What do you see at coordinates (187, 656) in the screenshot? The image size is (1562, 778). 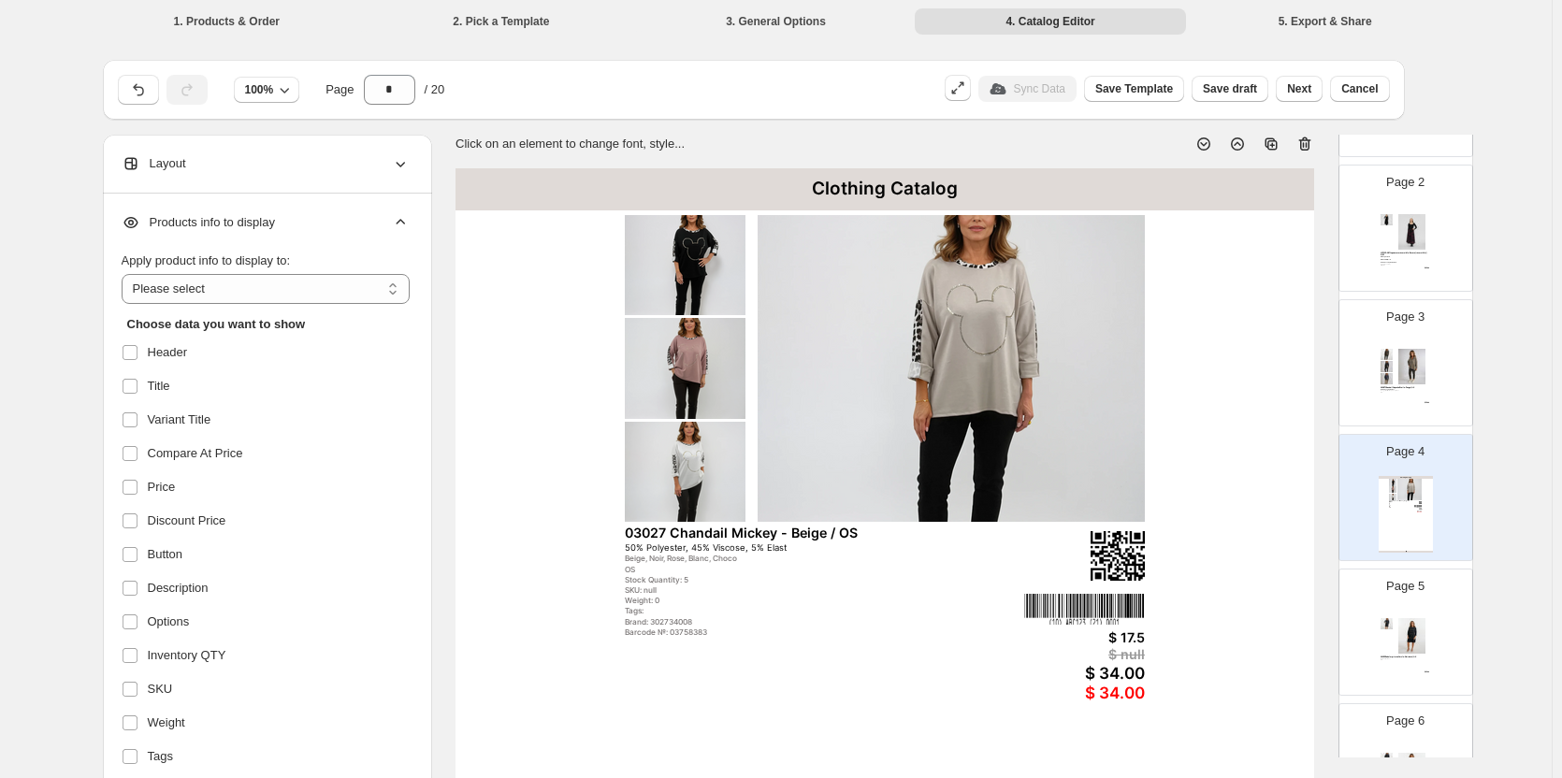 I see `span: Inventory QTY` at bounding box center [187, 656].